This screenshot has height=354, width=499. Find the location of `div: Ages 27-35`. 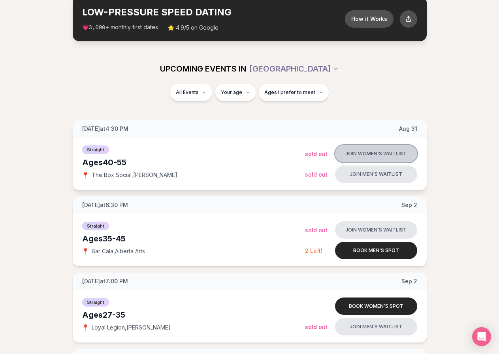

div: Ages 27-35 is located at coordinates (193, 315).